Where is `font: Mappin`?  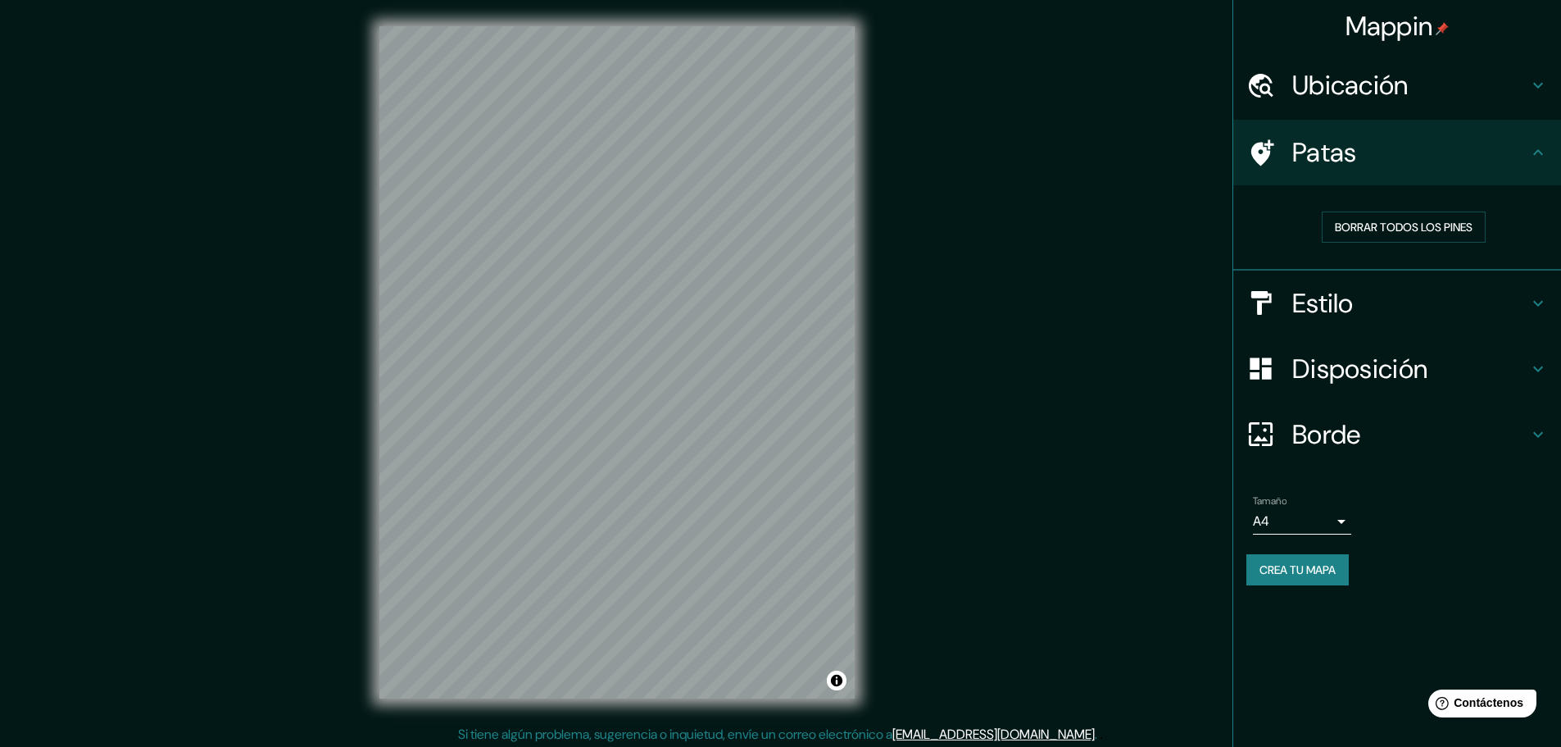 font: Mappin is located at coordinates (1389, 26).